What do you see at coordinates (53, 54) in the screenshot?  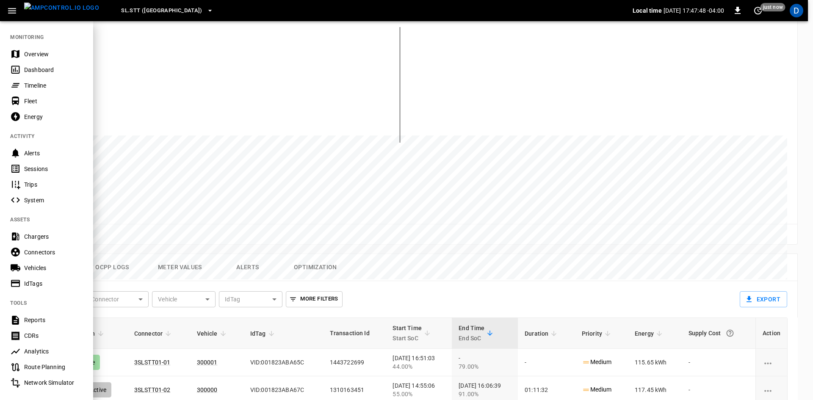 I see `div: Overview` at bounding box center [53, 54].